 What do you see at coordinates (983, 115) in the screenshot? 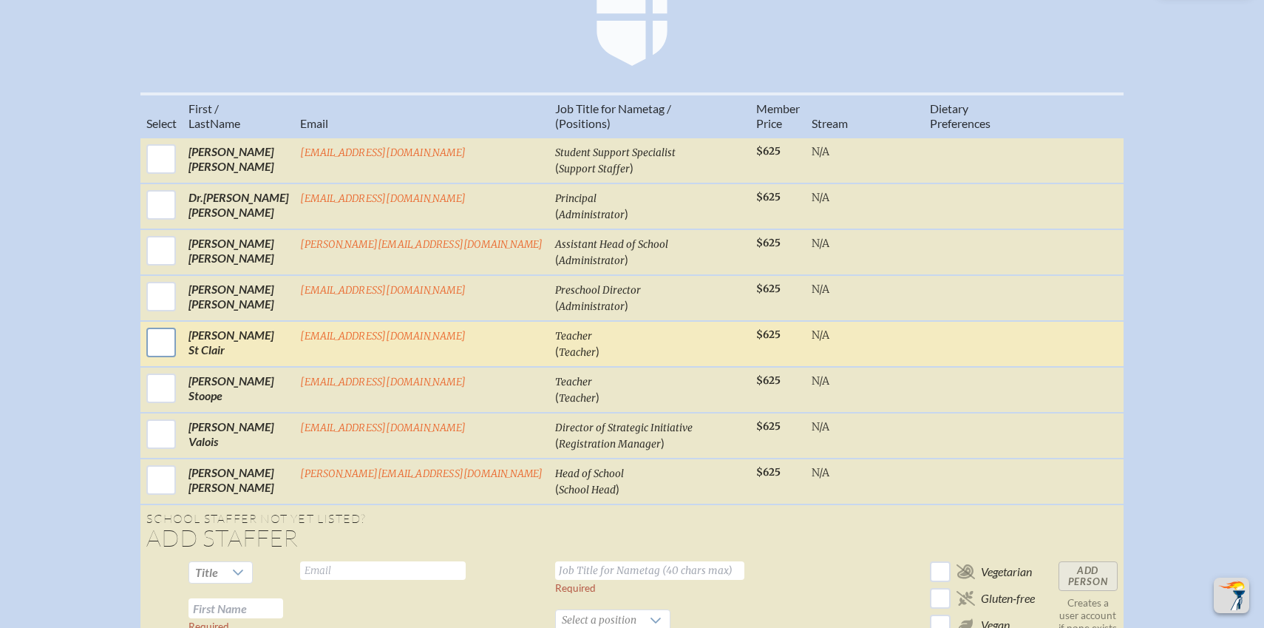
I see `th: Diet` at bounding box center [983, 115].